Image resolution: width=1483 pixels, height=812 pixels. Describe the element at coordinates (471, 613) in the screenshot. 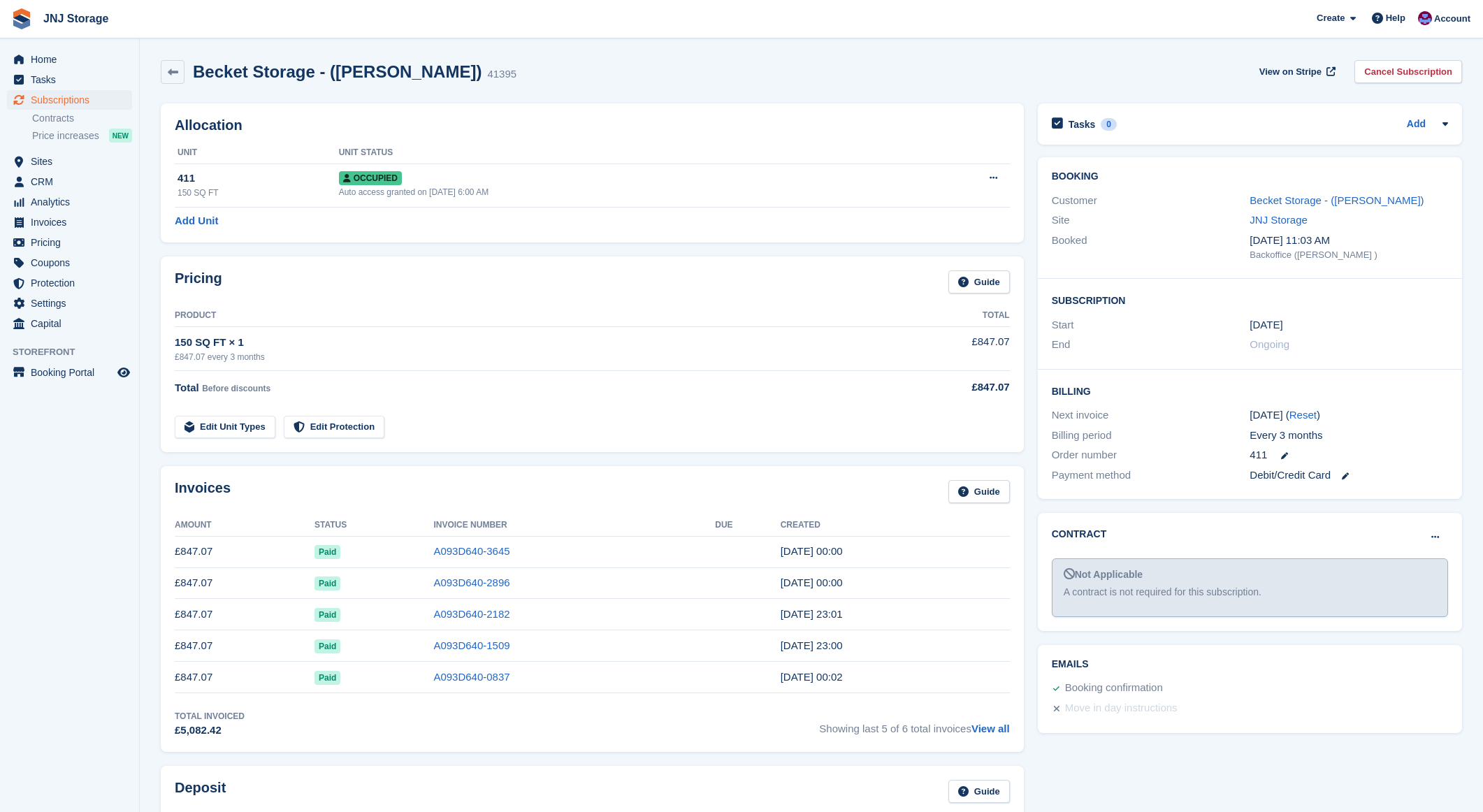

I see `a: A093D640-2182` at that location.